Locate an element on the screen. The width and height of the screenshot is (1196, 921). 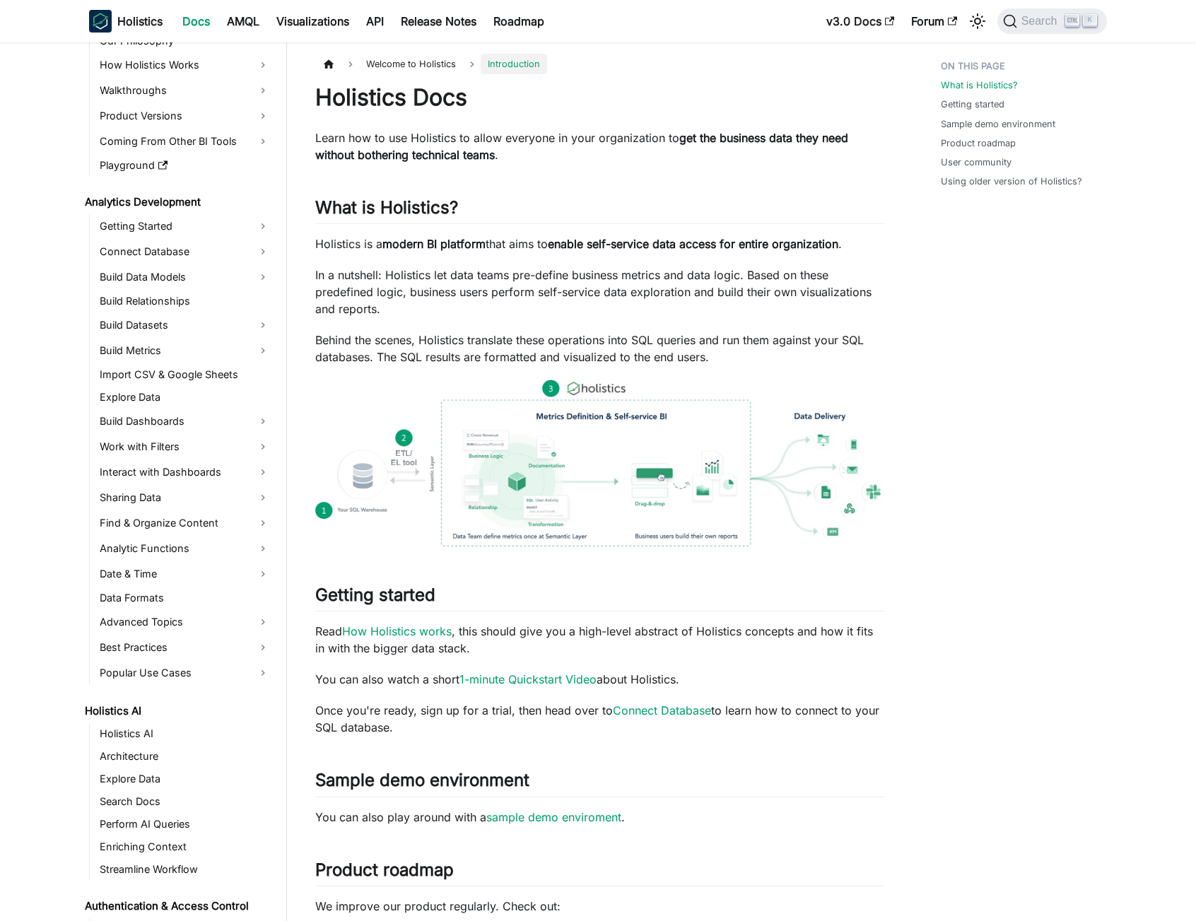
a: Coming From Other BI Tools is located at coordinates (184, 141).